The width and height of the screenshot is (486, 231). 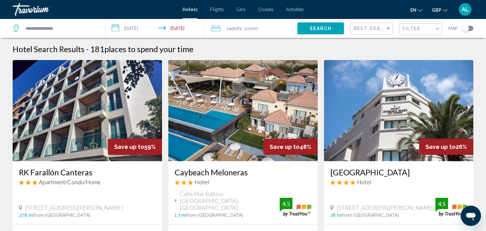 What do you see at coordinates (190, 9) in the screenshot?
I see `a: Hotels` at bounding box center [190, 9].